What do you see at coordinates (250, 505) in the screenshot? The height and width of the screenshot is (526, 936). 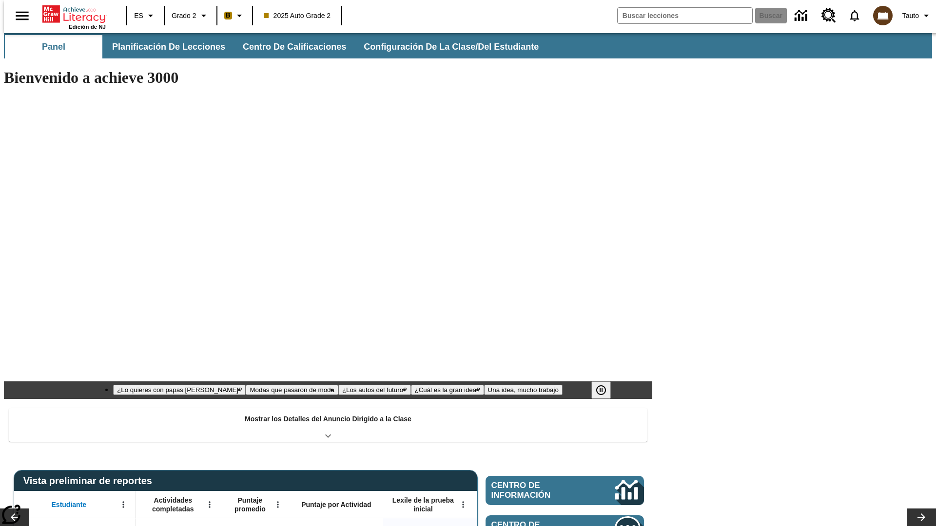 I see `span: Puntaje promedio` at bounding box center [250, 505].